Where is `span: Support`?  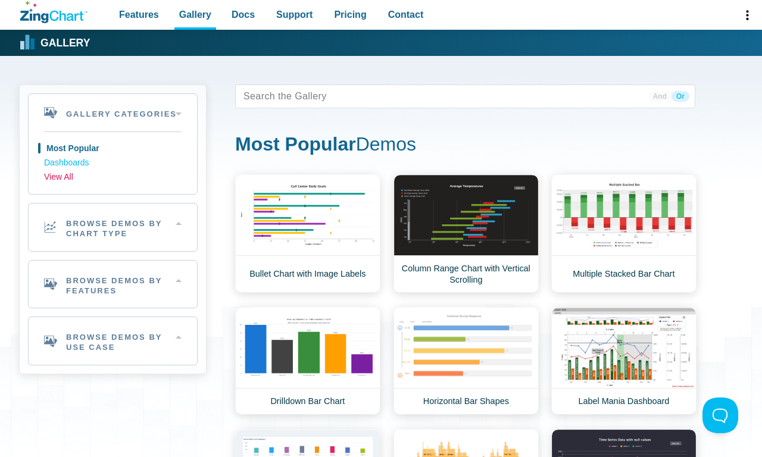 span: Support is located at coordinates (294, 14).